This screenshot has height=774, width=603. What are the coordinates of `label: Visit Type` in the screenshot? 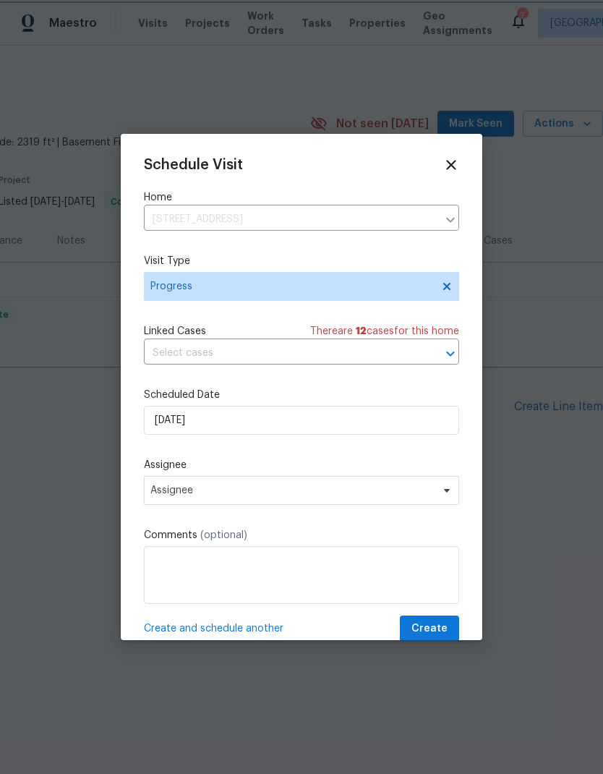 It's located at (302, 261).